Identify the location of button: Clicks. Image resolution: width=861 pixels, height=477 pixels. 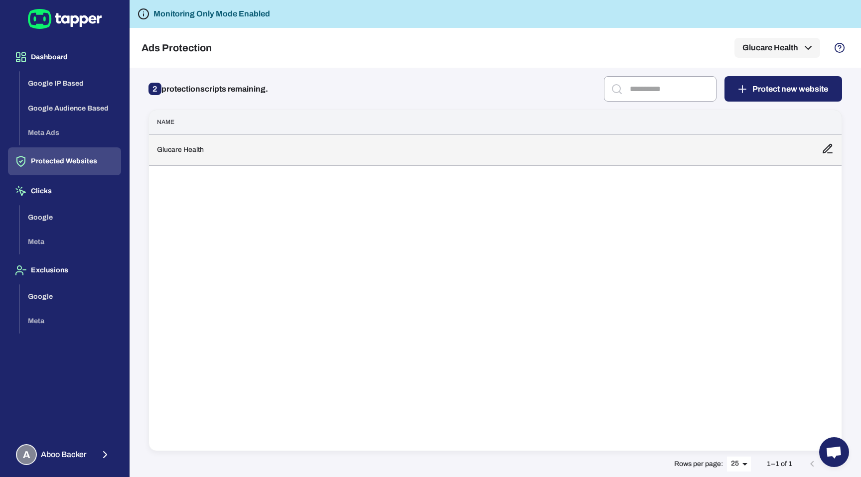
(64, 191).